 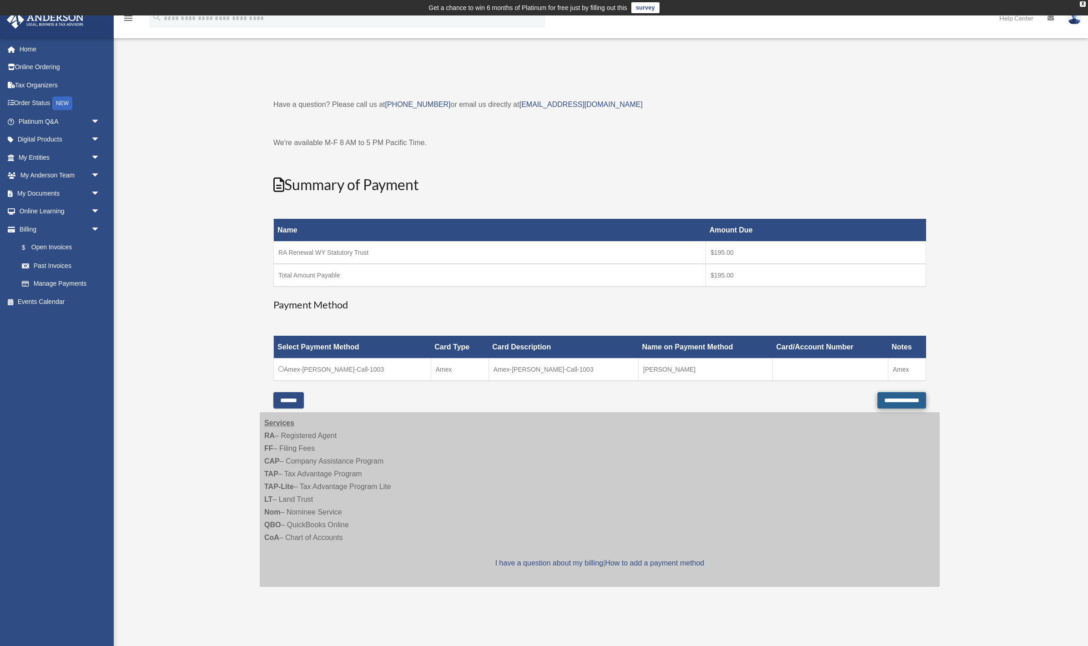 I want to click on a: My Anderson Teamarrow_drop_down, so click(x=60, y=176).